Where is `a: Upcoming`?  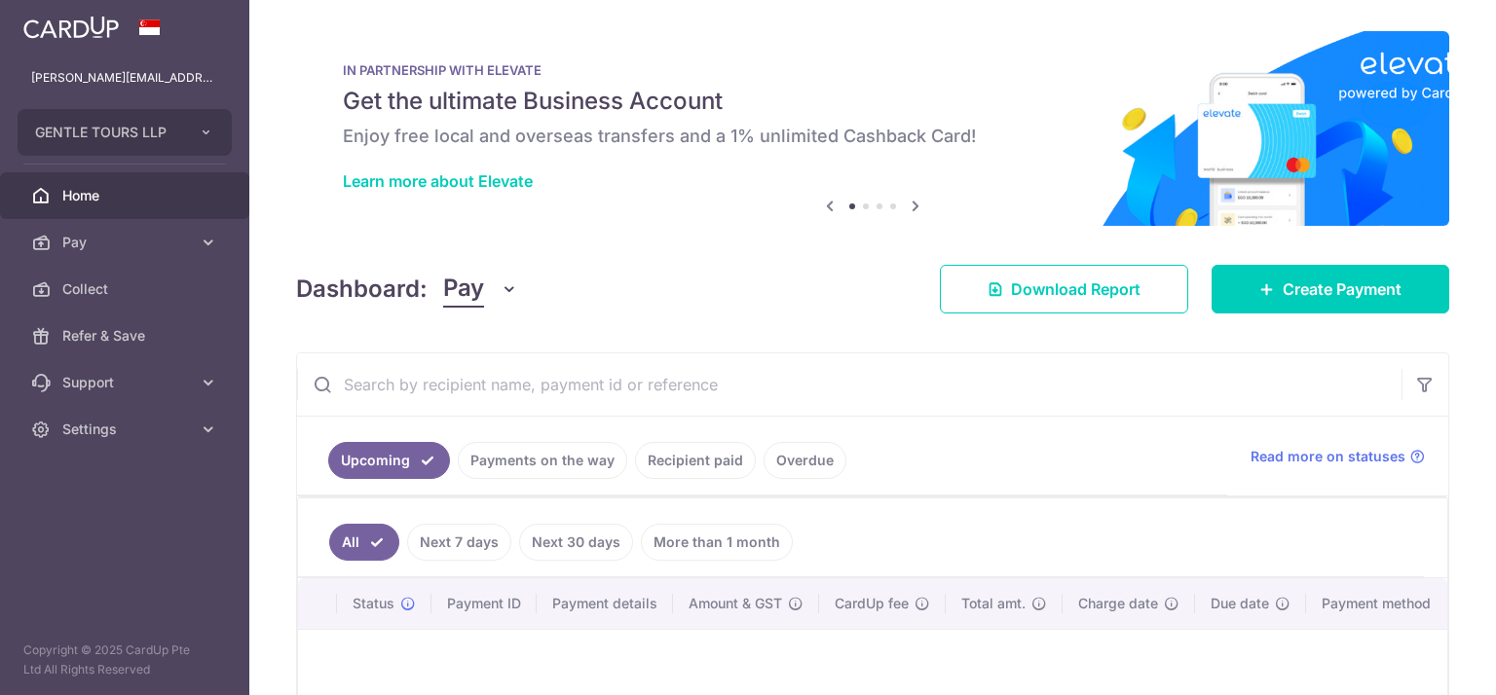 a: Upcoming is located at coordinates (389, 461).